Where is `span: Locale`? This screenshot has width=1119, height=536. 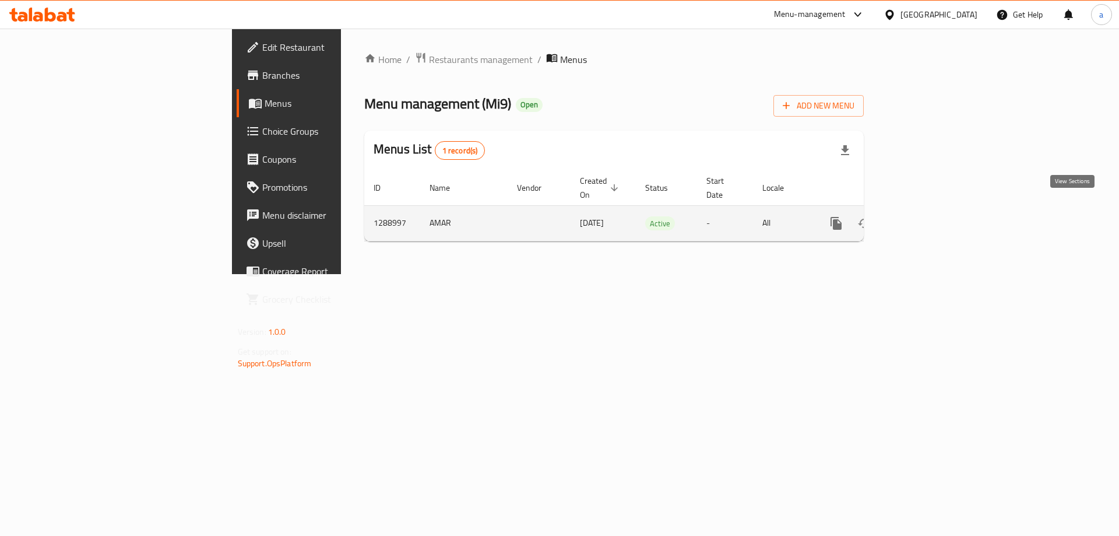 span: Locale is located at coordinates (781, 188).